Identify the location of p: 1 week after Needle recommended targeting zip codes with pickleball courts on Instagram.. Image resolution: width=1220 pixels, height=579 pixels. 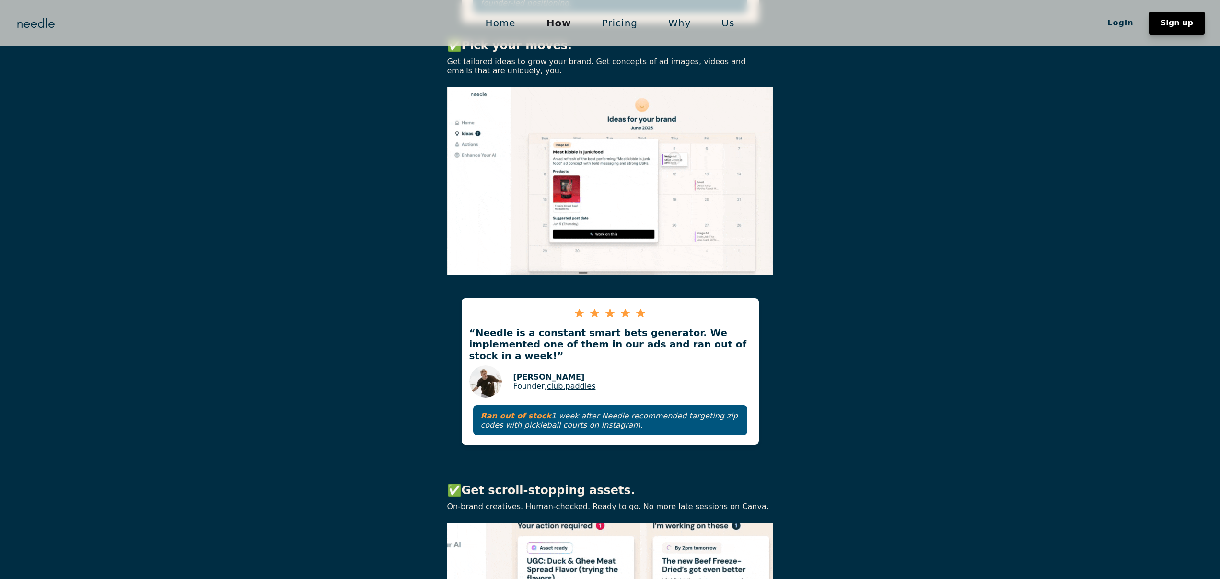
(610, 421).